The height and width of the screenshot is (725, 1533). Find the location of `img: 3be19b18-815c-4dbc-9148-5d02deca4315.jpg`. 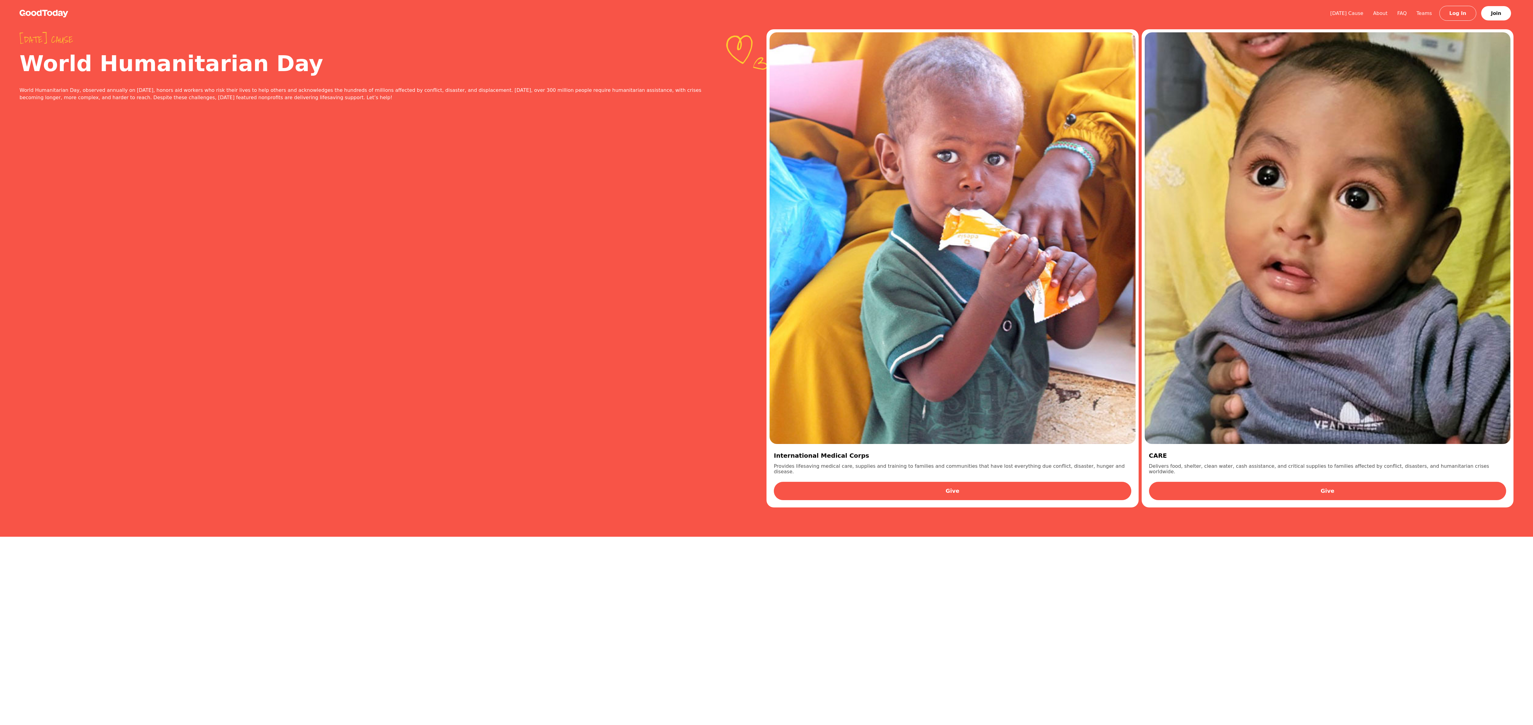

img: 3be19b18-815c-4dbc-9148-5d02deca4315.jpg is located at coordinates (1328, 238).